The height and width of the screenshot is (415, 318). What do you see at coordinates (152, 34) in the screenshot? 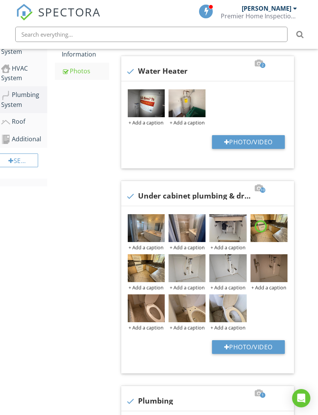
I see `input: Search everything...` at bounding box center [152, 34].